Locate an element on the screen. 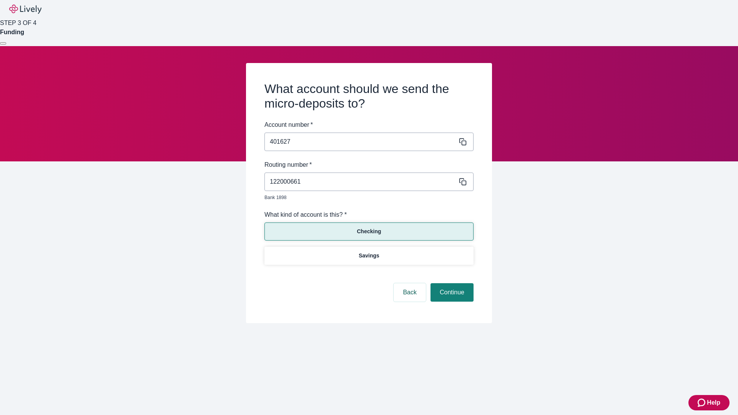 This screenshot has height=415, width=738. label: Routing number is located at coordinates (288, 165).